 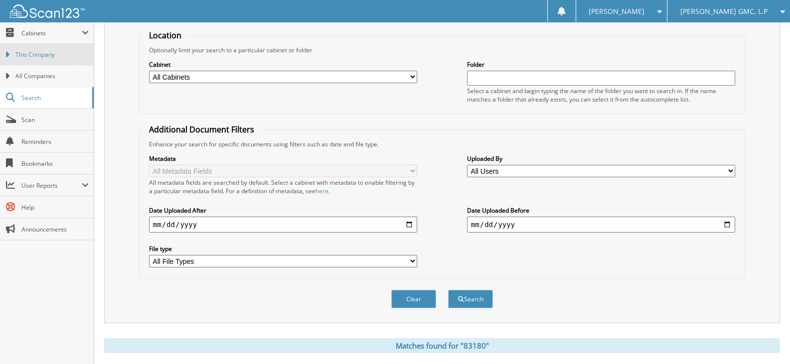 What do you see at coordinates (283, 187) in the screenshot?
I see `div: All metadata fields are searched by default. Select a cabinet with metadata to enable filtering b...` at bounding box center [283, 187].